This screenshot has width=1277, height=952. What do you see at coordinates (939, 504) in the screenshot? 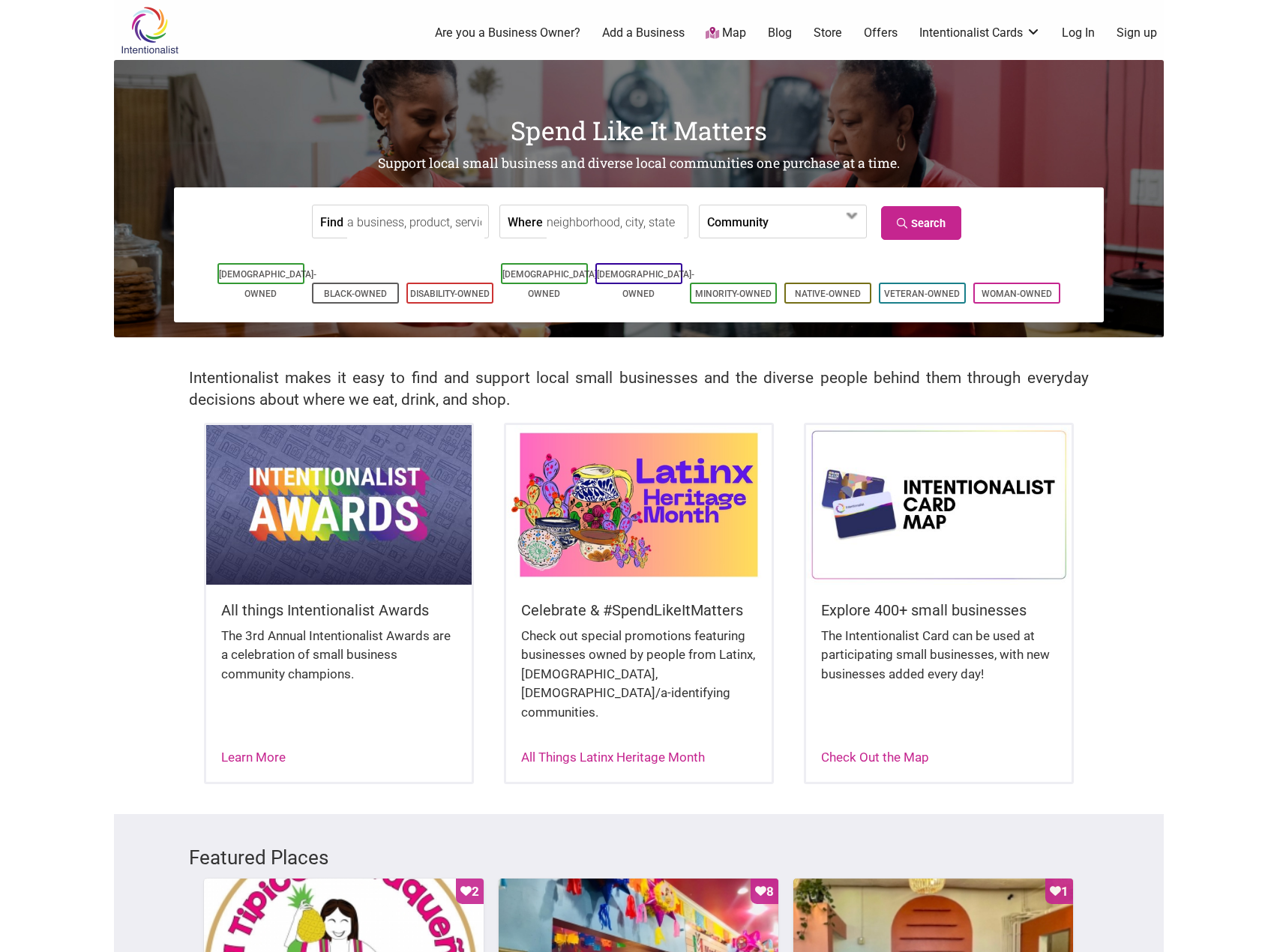
I see `img: Intentionalist Card Map` at bounding box center [939, 504].